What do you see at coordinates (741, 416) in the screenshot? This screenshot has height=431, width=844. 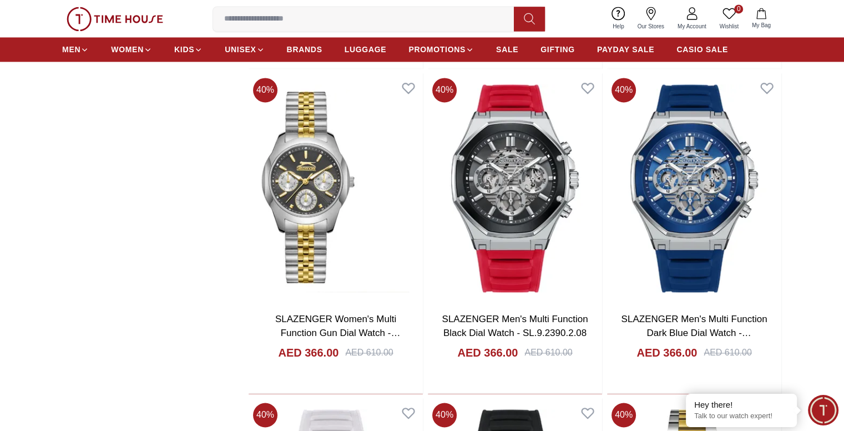 I see `p: Talk to our watch expert!` at bounding box center [741, 416].